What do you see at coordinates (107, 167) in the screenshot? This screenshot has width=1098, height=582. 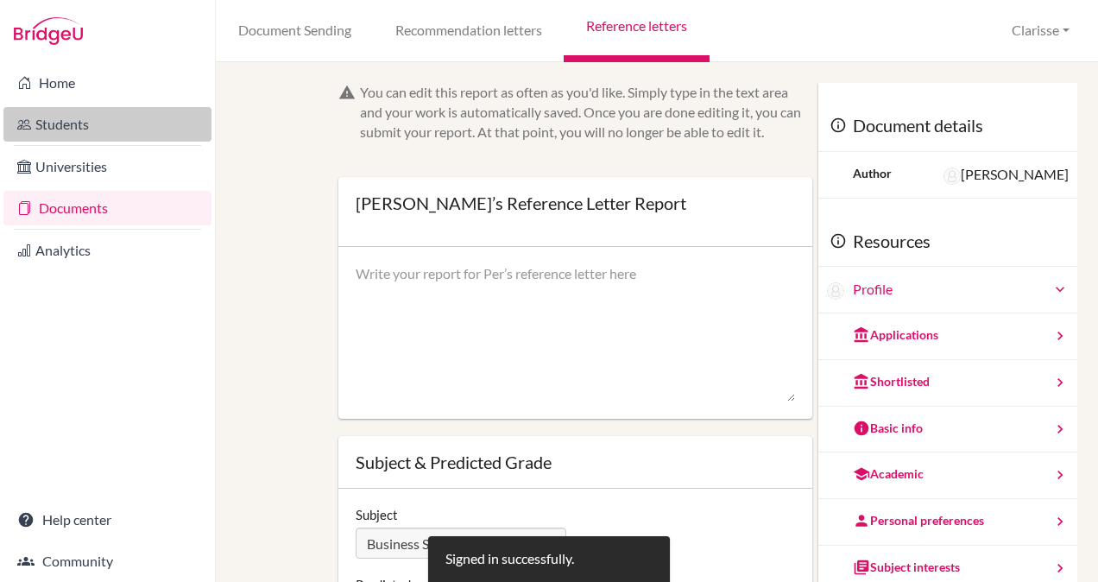 I see `a: Universities` at bounding box center [107, 167].